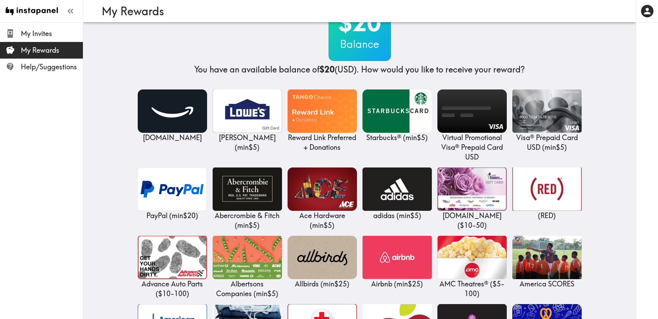 The width and height of the screenshot is (658, 319). What do you see at coordinates (397, 262) in the screenshot?
I see `a: AirbnbAirbnb (min$25)` at bounding box center [397, 262].